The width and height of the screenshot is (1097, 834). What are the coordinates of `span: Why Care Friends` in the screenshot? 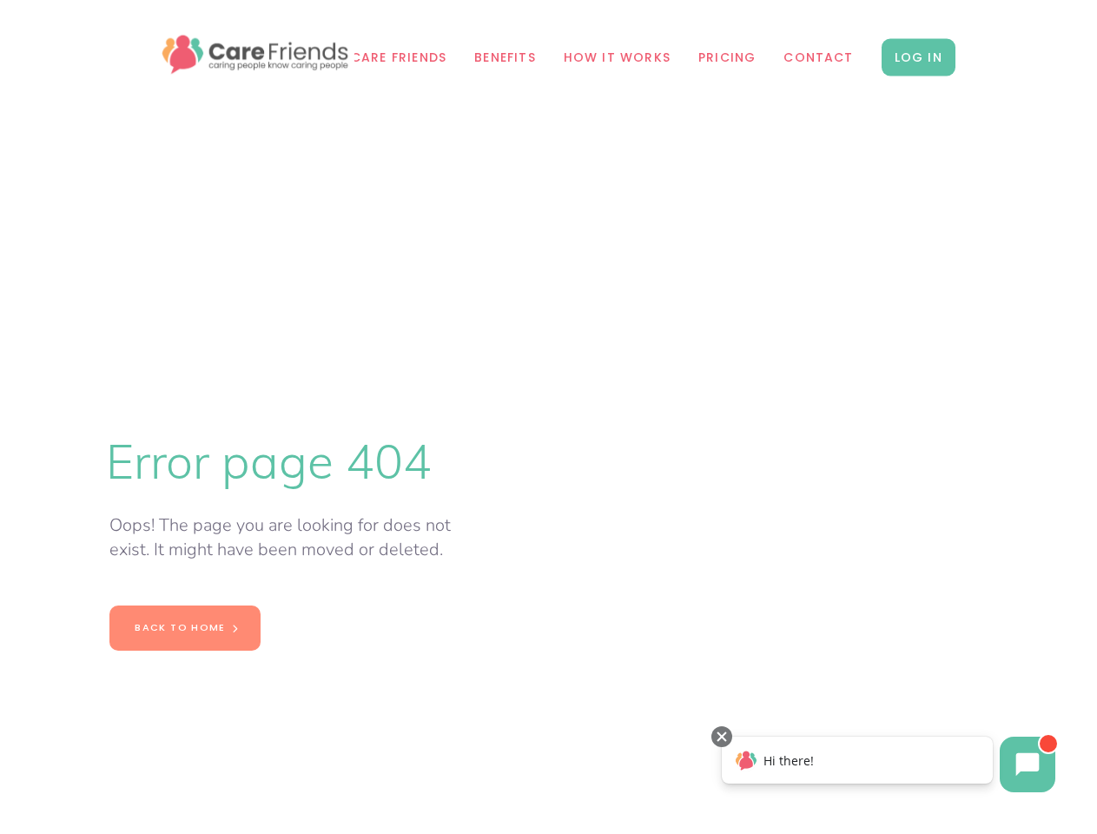 It's located at (381, 57).